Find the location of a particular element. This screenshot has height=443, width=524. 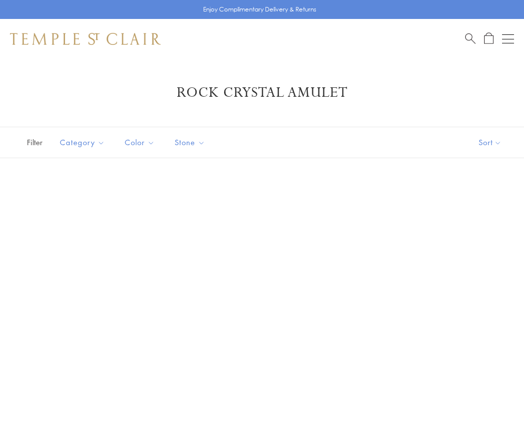

h1: Rock Crystal Amulet is located at coordinates (262, 93).